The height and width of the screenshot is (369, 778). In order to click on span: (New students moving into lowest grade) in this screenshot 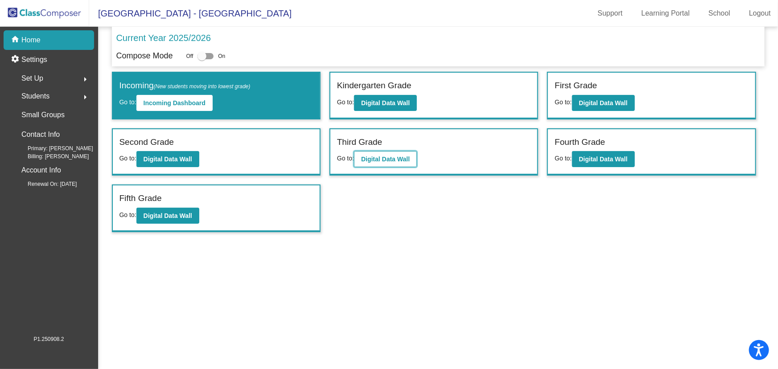, I will do `click(202, 87)`.